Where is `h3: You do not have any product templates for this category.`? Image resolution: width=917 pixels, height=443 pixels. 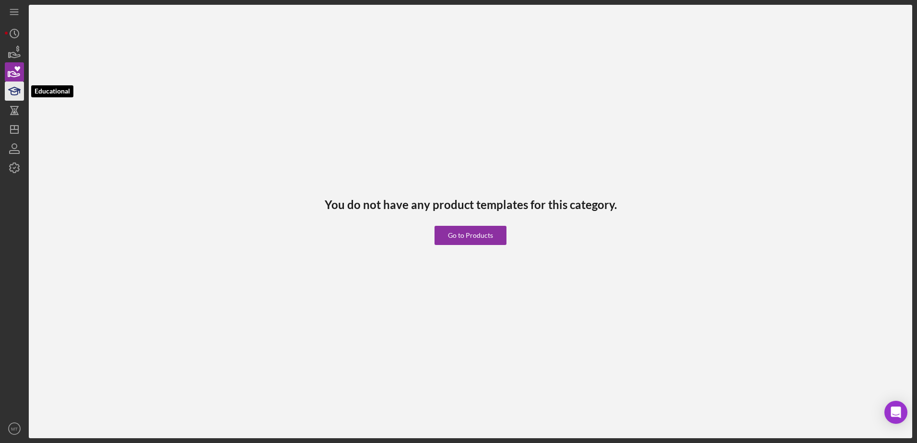 h3: You do not have any product templates for this category. is located at coordinates (471, 205).